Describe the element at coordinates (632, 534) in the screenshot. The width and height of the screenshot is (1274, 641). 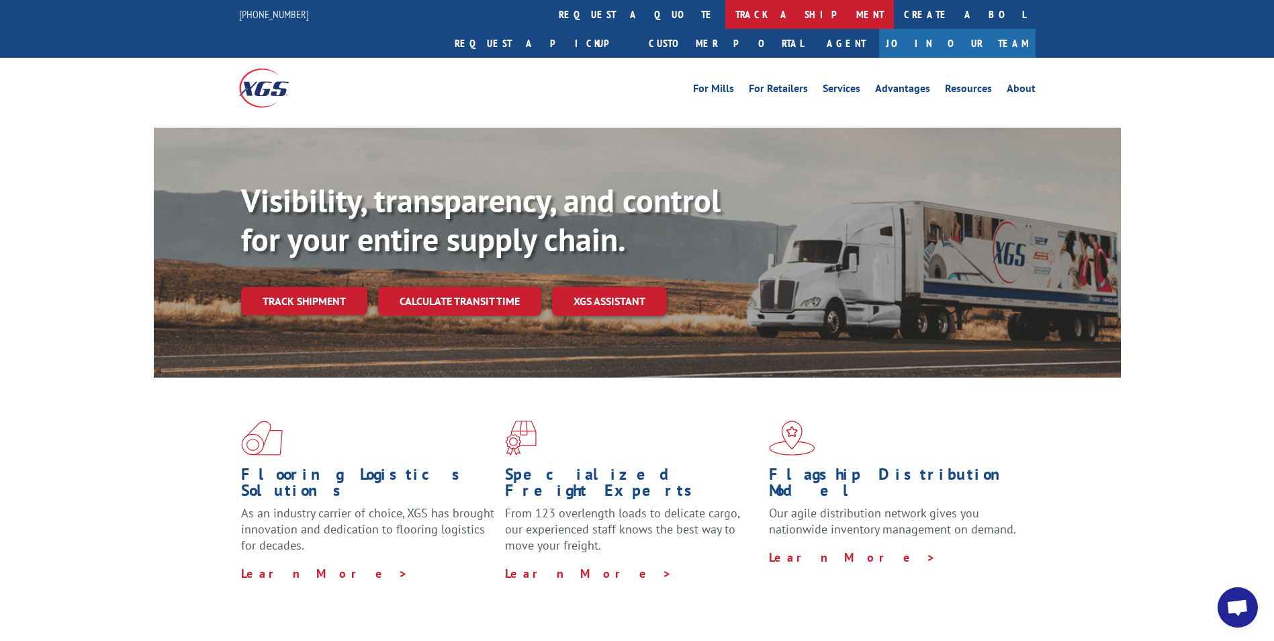
I see `p: From 123 overlength loads to delicate cargo, our experienced staff knows the best way to move you...` at that location.